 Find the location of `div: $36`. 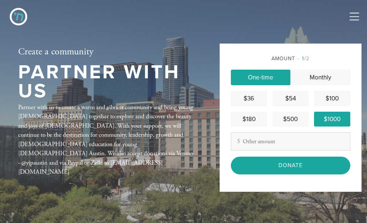

div: $36 is located at coordinates (249, 99).